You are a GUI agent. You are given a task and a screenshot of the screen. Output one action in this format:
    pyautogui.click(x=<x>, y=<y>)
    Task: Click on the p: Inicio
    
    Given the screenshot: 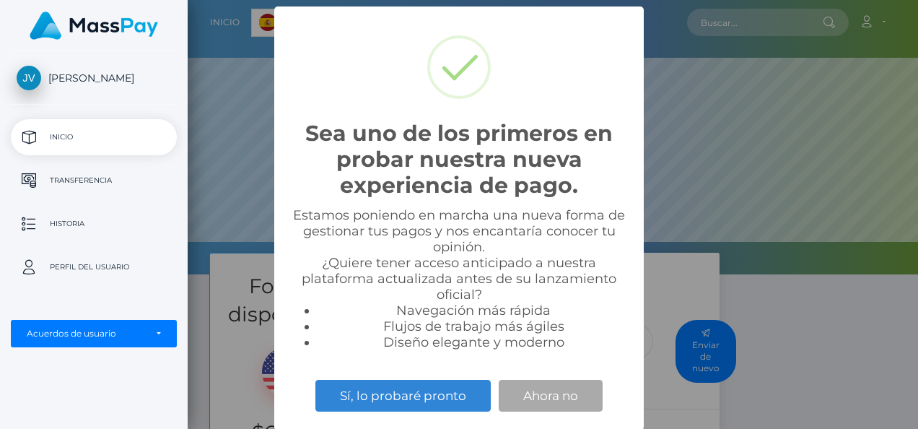 What is the action you would take?
    pyautogui.click(x=94, y=137)
    